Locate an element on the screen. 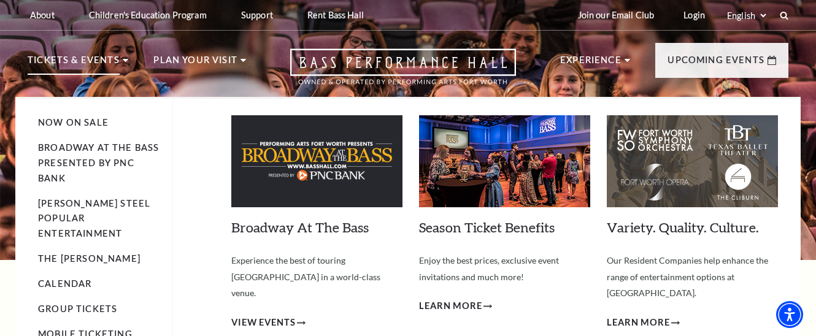  a: Season Ticket Benefits is located at coordinates (487, 227).